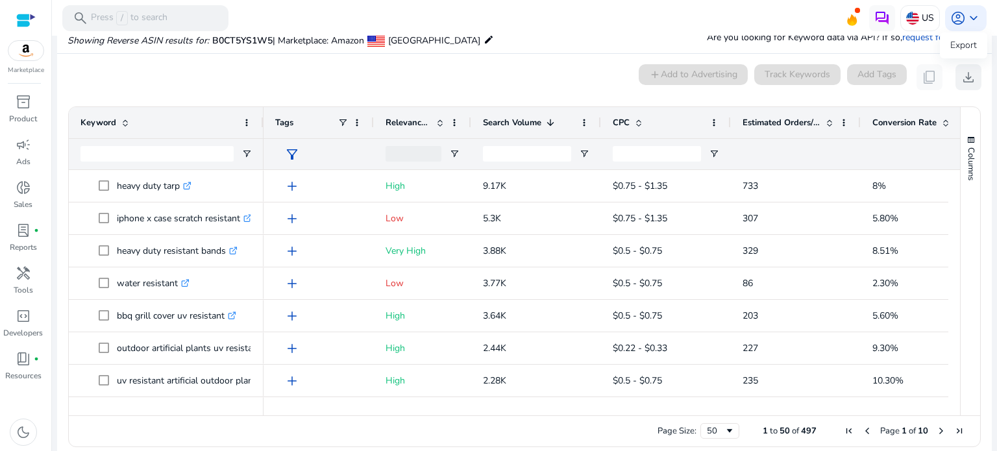 This screenshot has height=451, width=997. Describe the element at coordinates (941, 431) in the screenshot. I see `div: Next Page` at that location.